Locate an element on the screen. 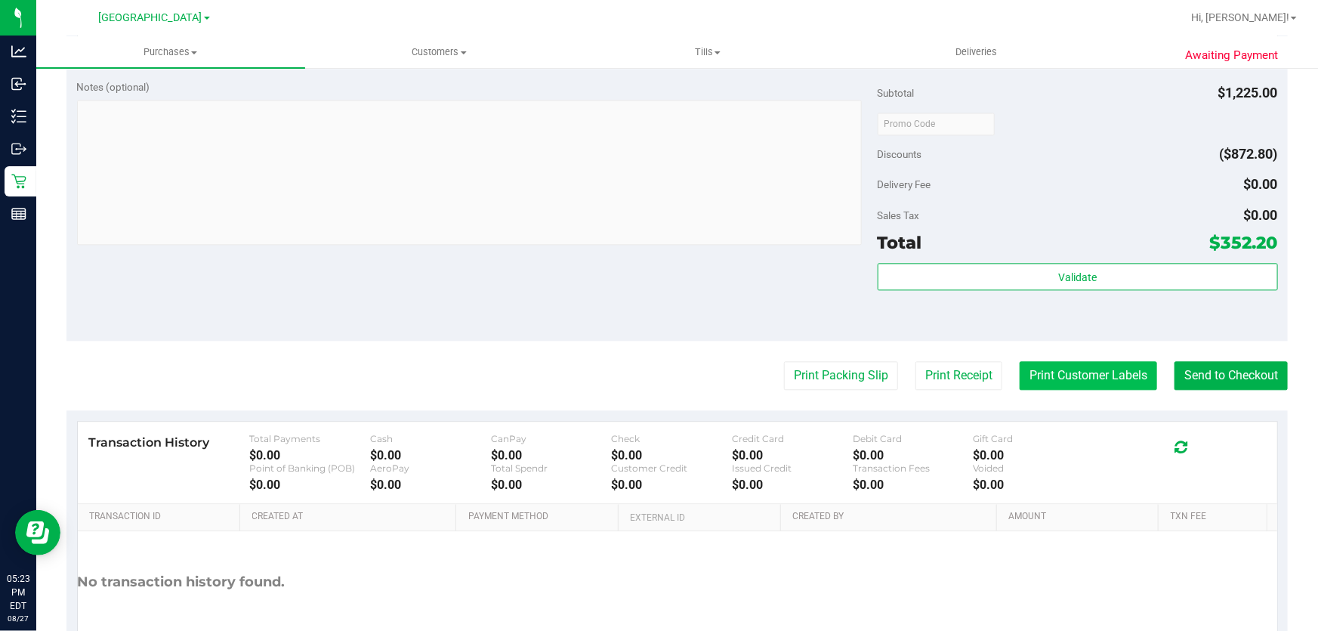  span: Awaiting Payment is located at coordinates (1232, 55).